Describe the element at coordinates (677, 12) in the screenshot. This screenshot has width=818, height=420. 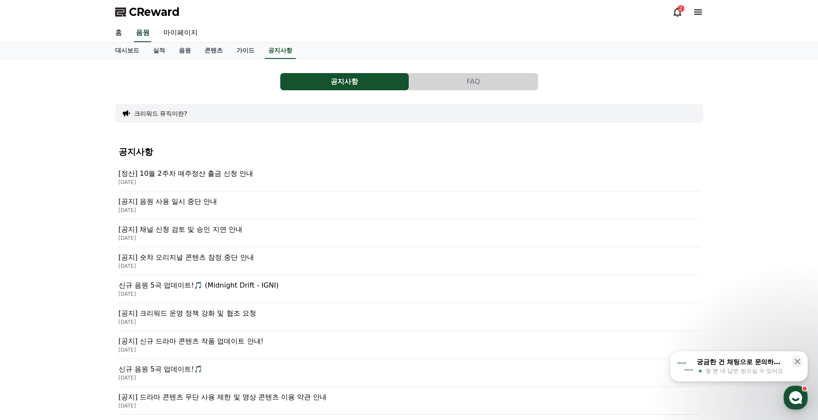
I see `a: 2` at that location.